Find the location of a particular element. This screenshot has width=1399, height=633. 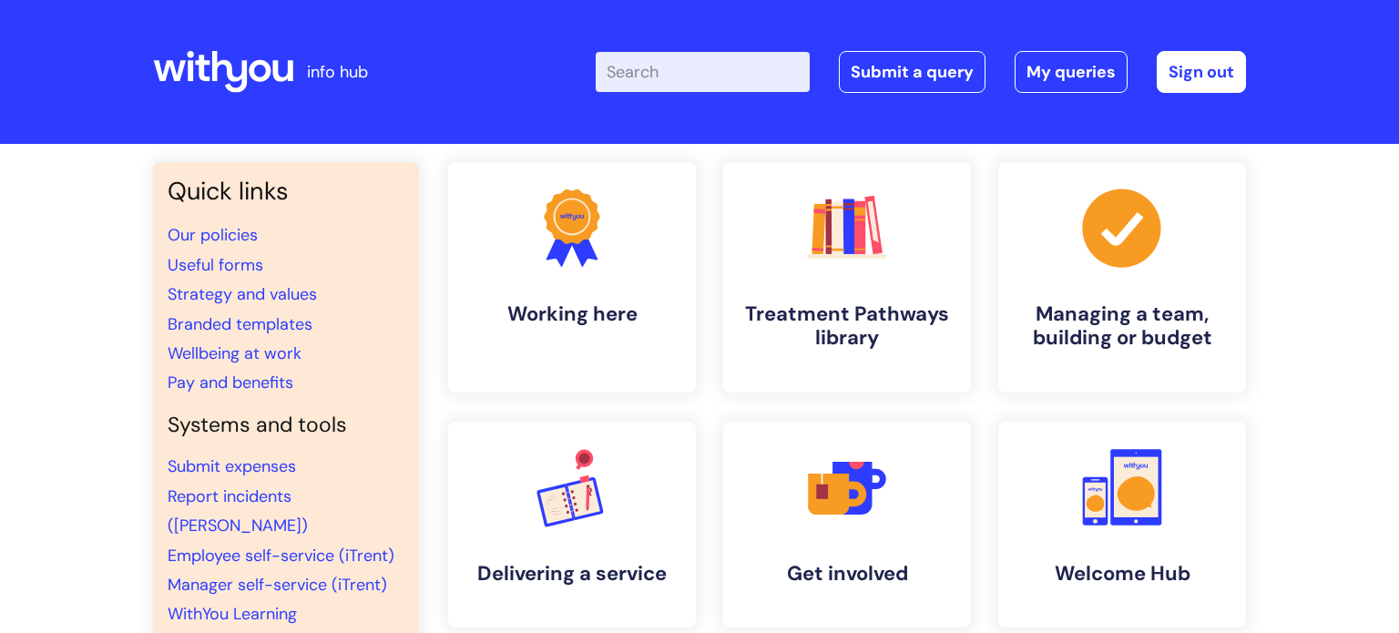

a: Delivering a service is located at coordinates (572, 525).